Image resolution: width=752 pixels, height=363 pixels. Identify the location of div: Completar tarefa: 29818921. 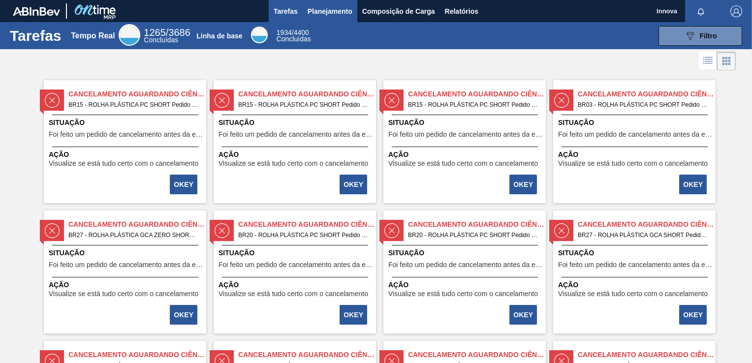
(694, 184).